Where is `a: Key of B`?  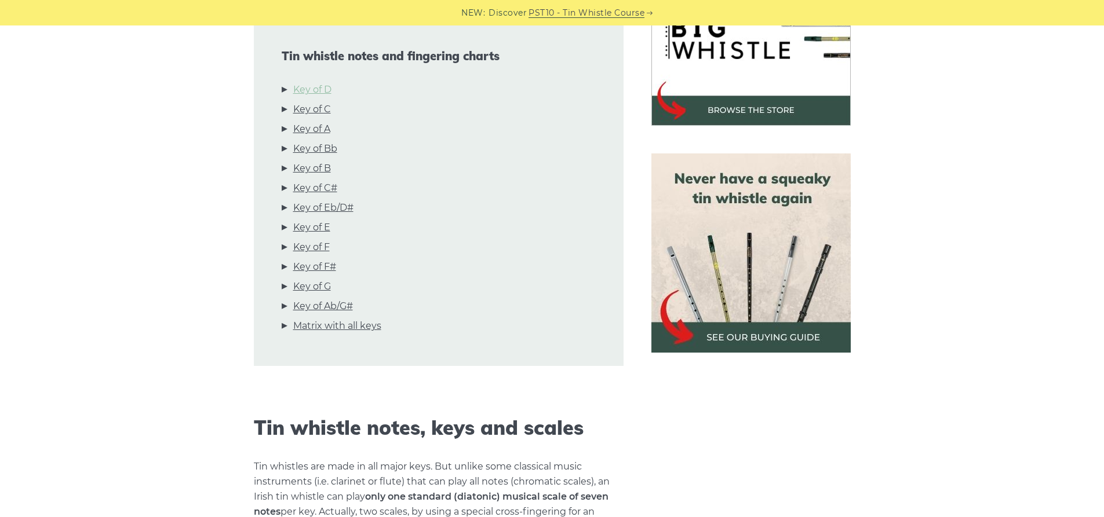
a: Key of B is located at coordinates (312, 169).